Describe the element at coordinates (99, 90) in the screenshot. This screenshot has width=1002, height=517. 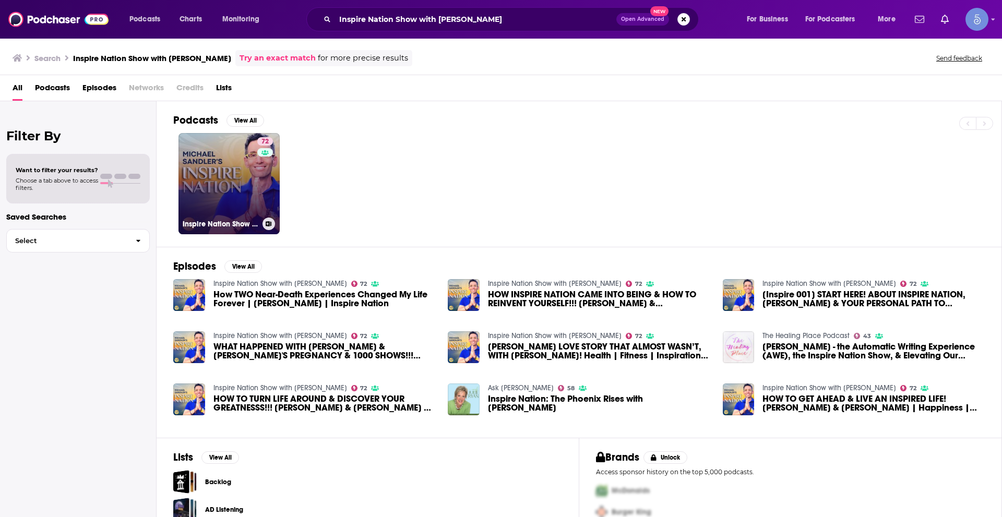
I see `a: Episodes` at that location.